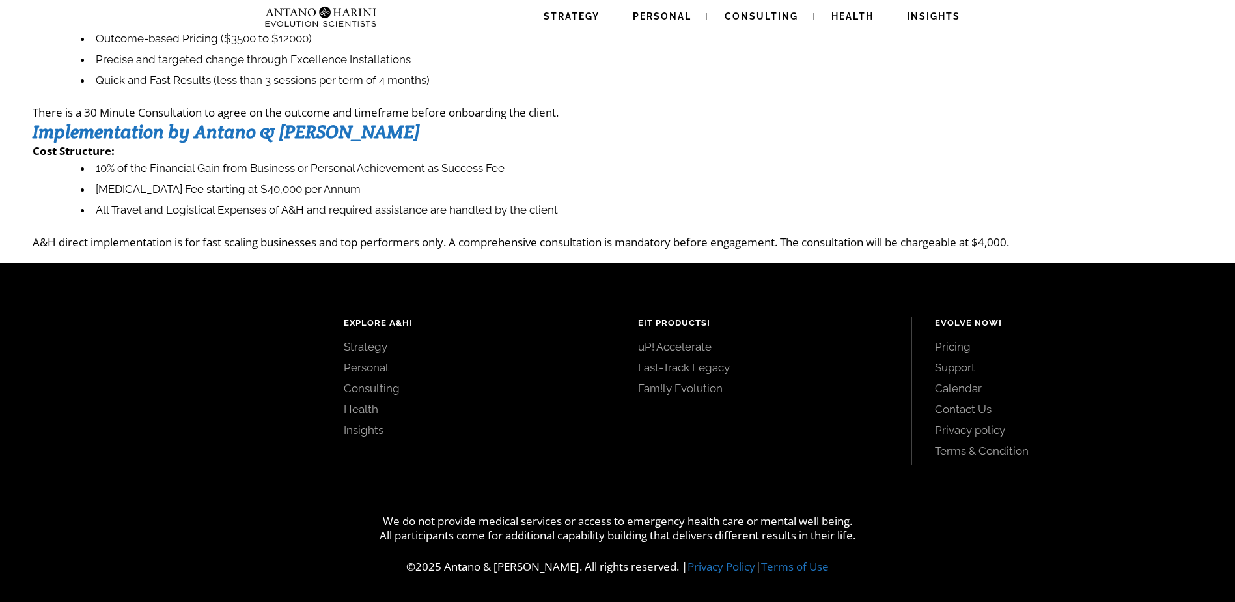 This screenshot has width=1235, height=602. Describe the element at coordinates (641, 210) in the screenshot. I see `li: All Travel and Logistical Expenses of A&H and required assistance are handled by the client` at that location.